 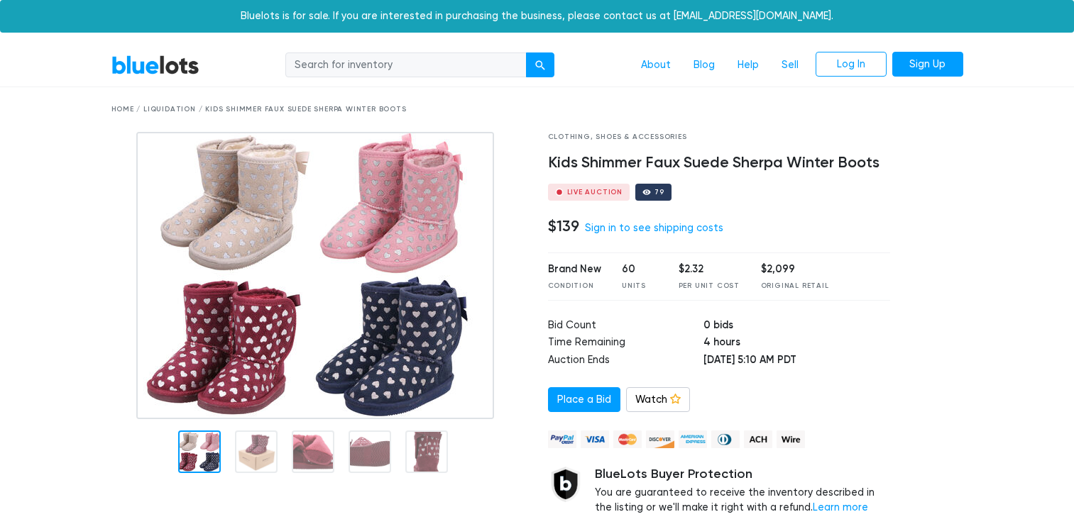 I want to click on div: Home / Liquidation / Kids Shimmer Faux Suede Sherpa Winter Boots, so click(x=537, y=109).